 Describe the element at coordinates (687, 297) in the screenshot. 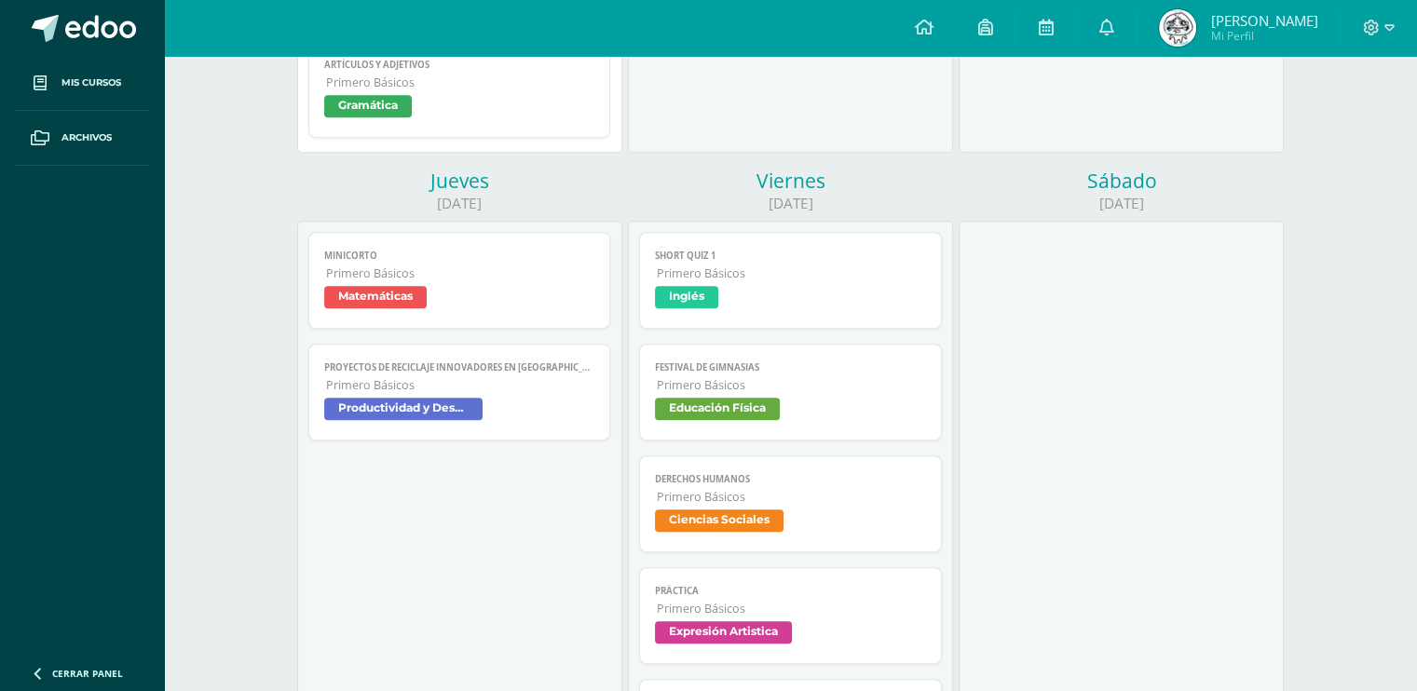

I see `span: Inglés` at that location.